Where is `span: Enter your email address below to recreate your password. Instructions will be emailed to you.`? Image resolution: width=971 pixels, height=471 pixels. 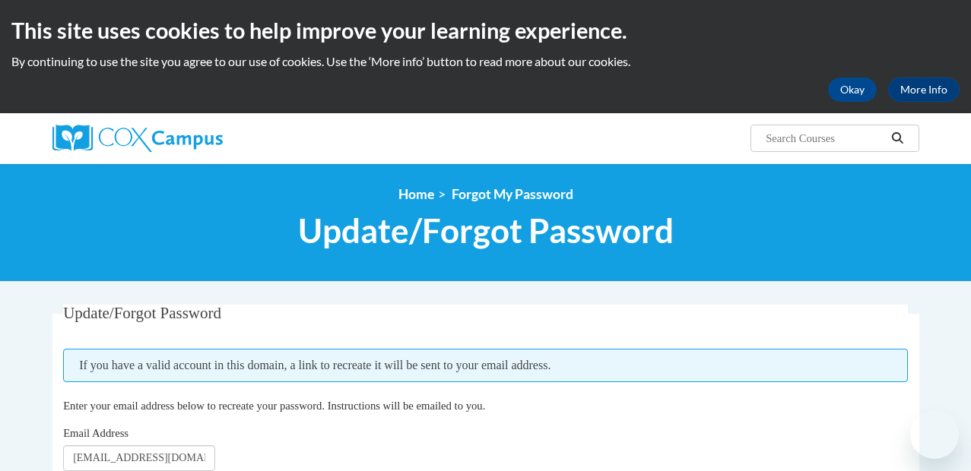
span: Enter your email address below to recreate your password. Instructions will be emailed to you. is located at coordinates (274, 406).